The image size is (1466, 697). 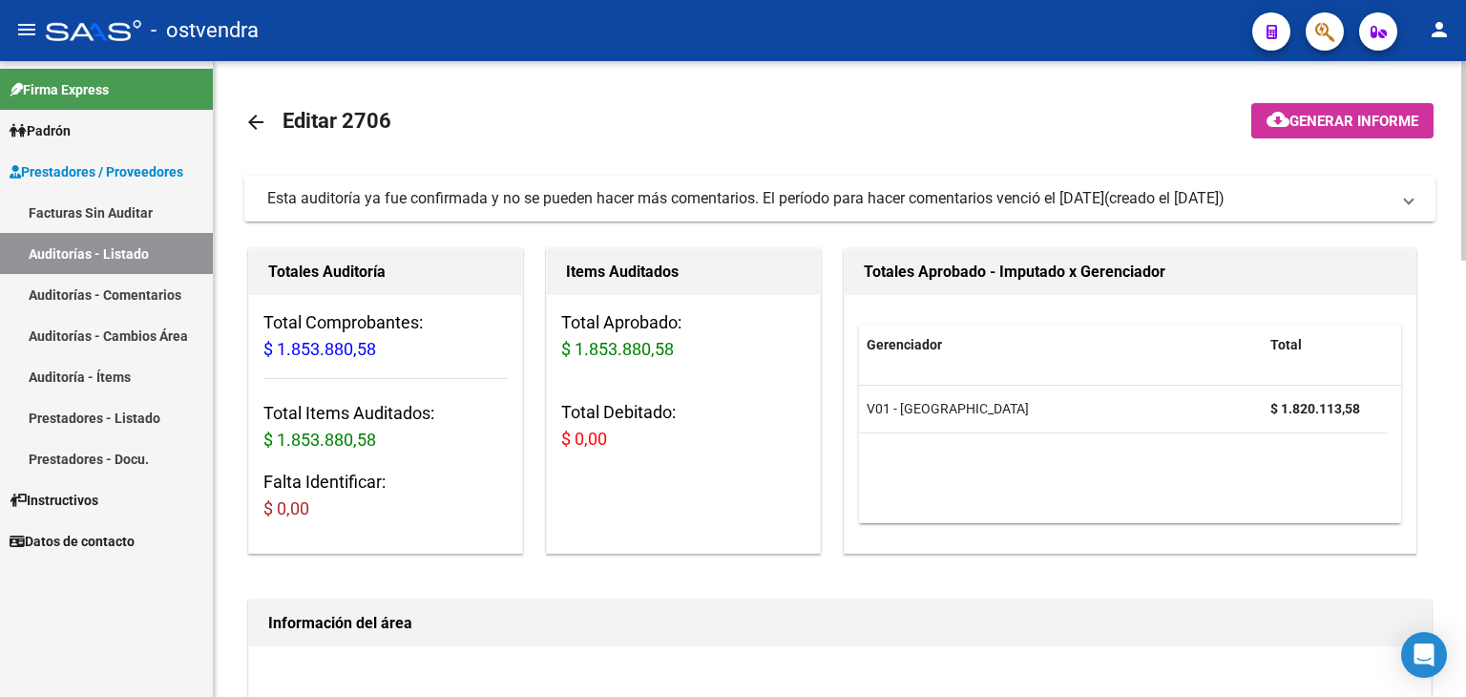 What do you see at coordinates (40, 131) in the screenshot?
I see `span: Padrón` at bounding box center [40, 131].